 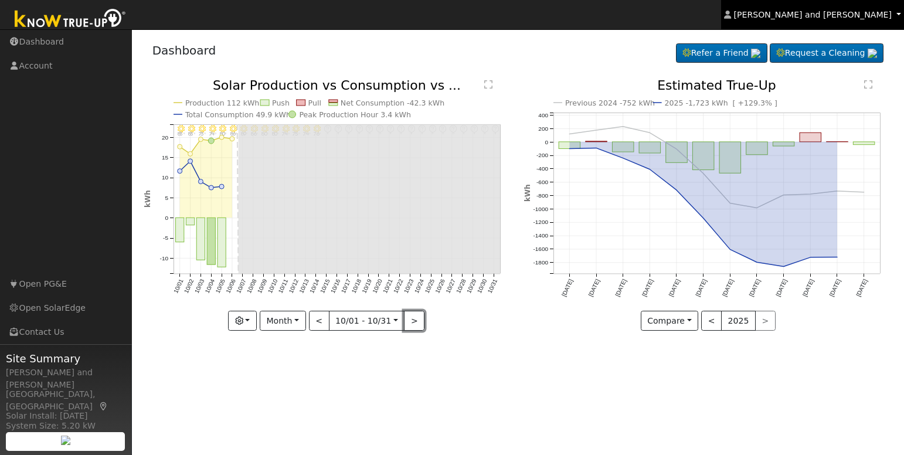 What do you see at coordinates (335, 286) in the screenshot?
I see `text: 10/16` at bounding box center [335, 286].